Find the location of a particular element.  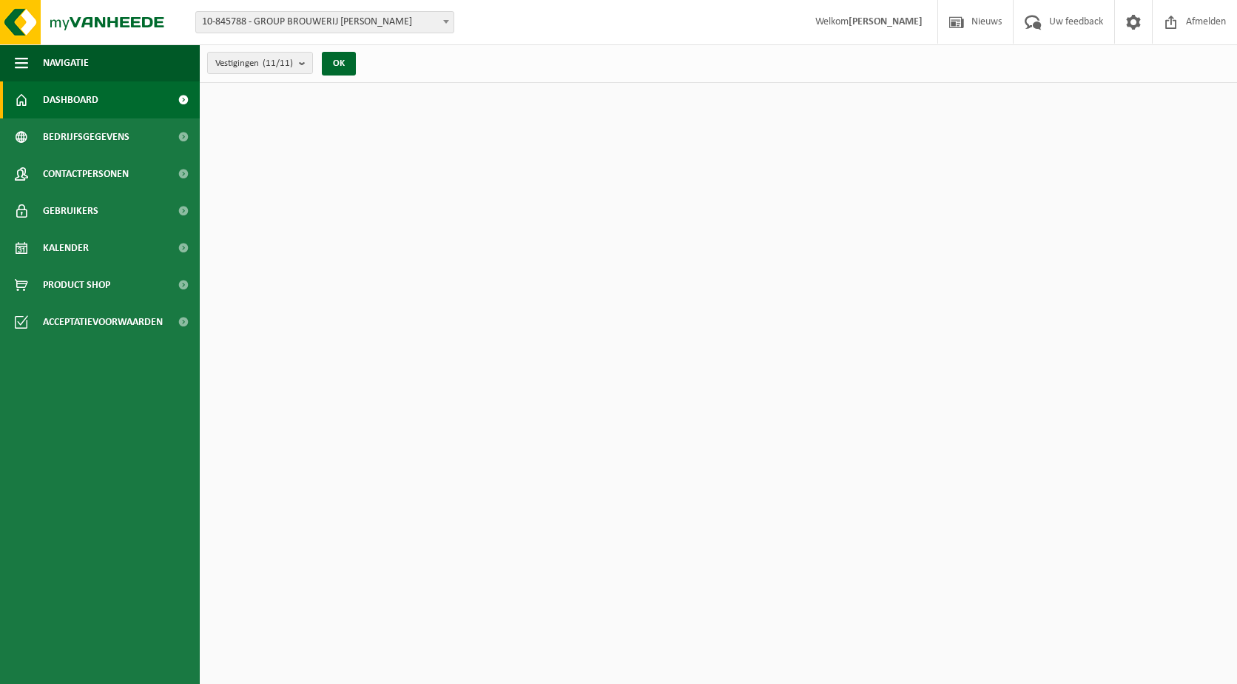

span: Contactpersonen is located at coordinates (86, 174).